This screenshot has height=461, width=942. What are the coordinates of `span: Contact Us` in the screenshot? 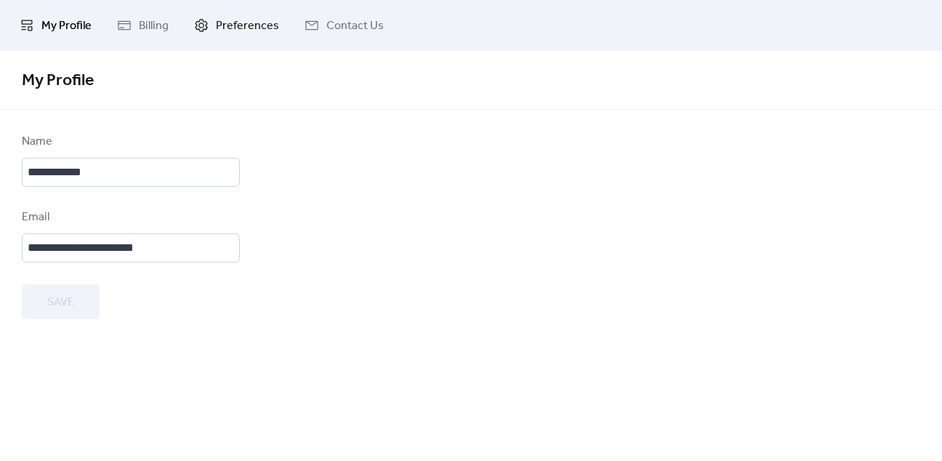 It's located at (355, 26).